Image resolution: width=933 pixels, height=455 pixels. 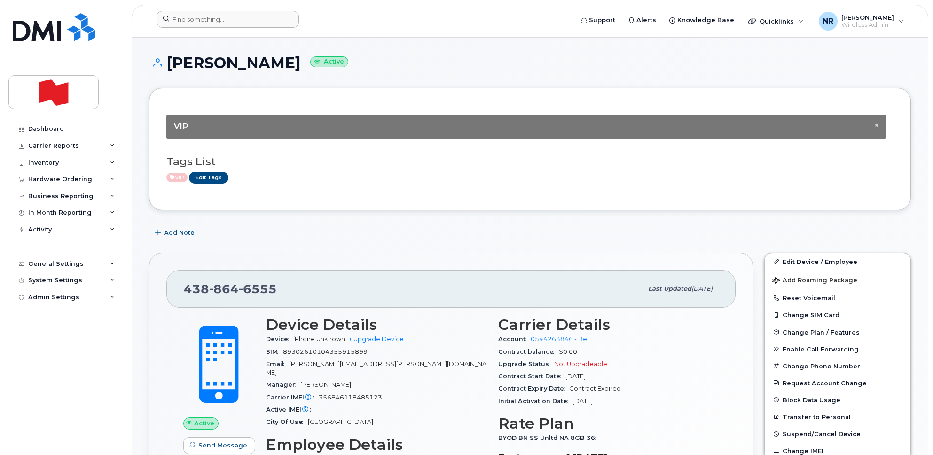 I want to click on span: 864, so click(x=224, y=289).